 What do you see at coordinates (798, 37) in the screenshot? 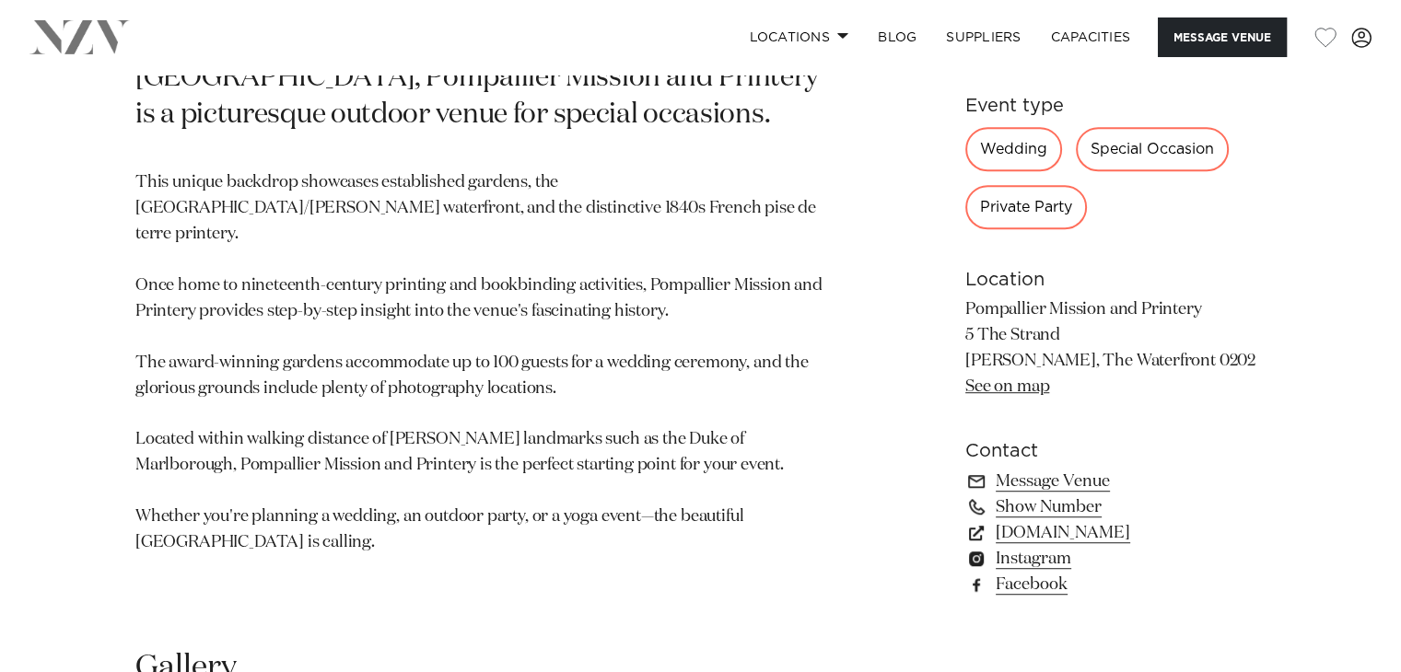
I see `a: Locations` at bounding box center [798, 37].